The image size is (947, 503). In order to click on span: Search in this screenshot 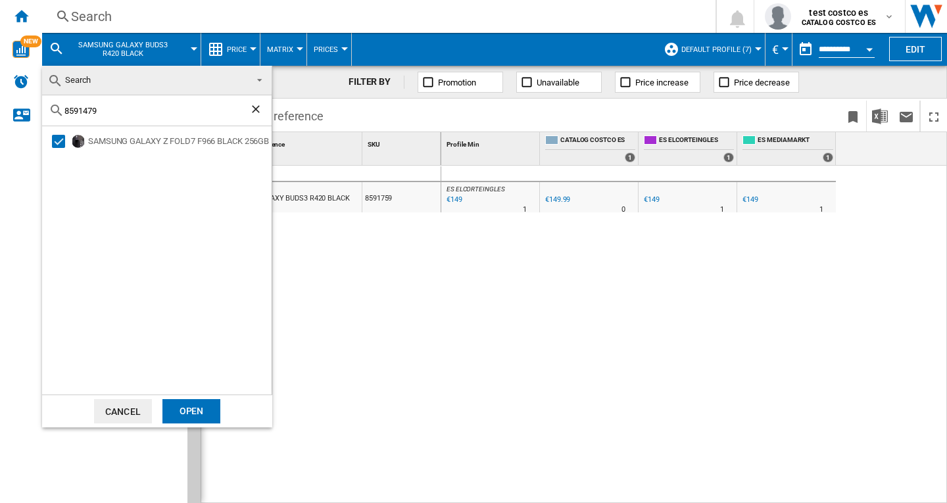, I will do `click(78, 80)`.